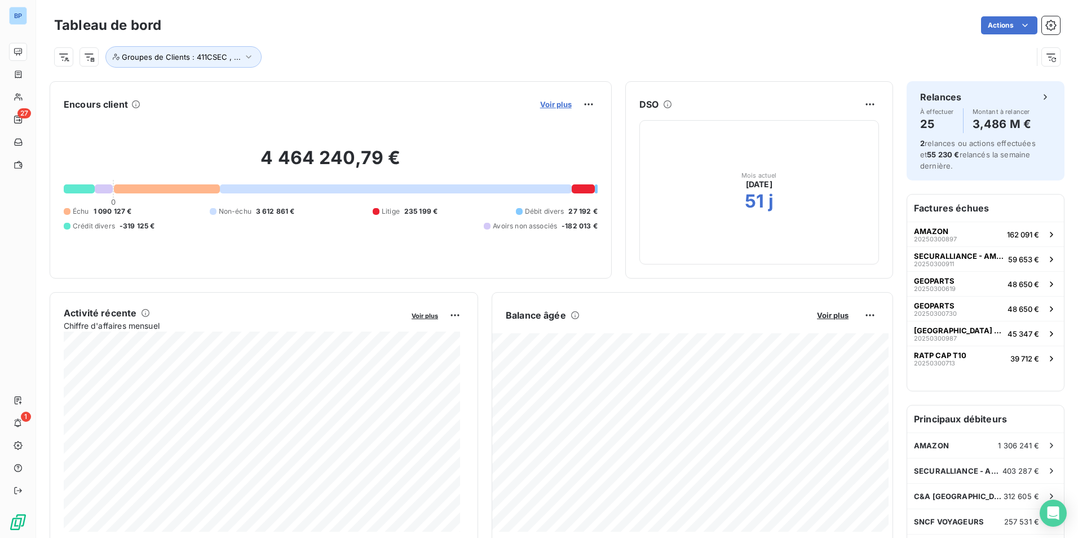 This screenshot has width=1078, height=538. I want to click on button: AMAZON20250300897162 091 €, so click(985, 234).